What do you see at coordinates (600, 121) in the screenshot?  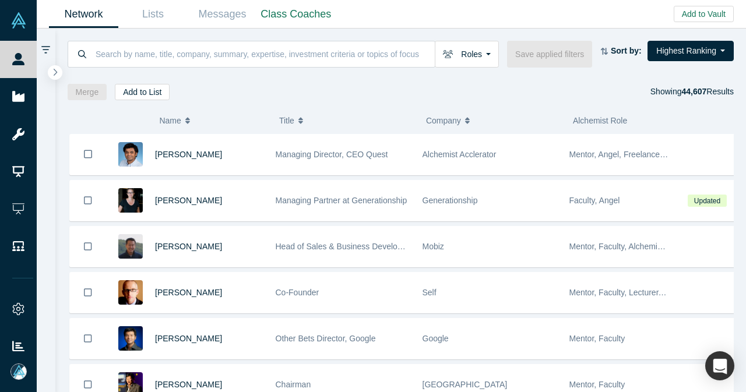 I see `span: Alchemist Role` at bounding box center [600, 121].